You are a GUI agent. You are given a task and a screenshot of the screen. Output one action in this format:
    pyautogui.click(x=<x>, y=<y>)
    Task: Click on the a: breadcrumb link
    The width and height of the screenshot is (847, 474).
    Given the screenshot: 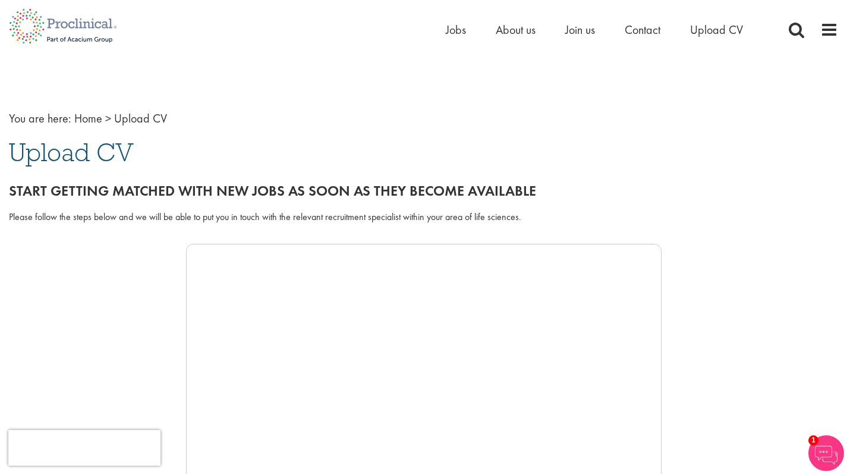 What is the action you would take?
    pyautogui.click(x=88, y=118)
    